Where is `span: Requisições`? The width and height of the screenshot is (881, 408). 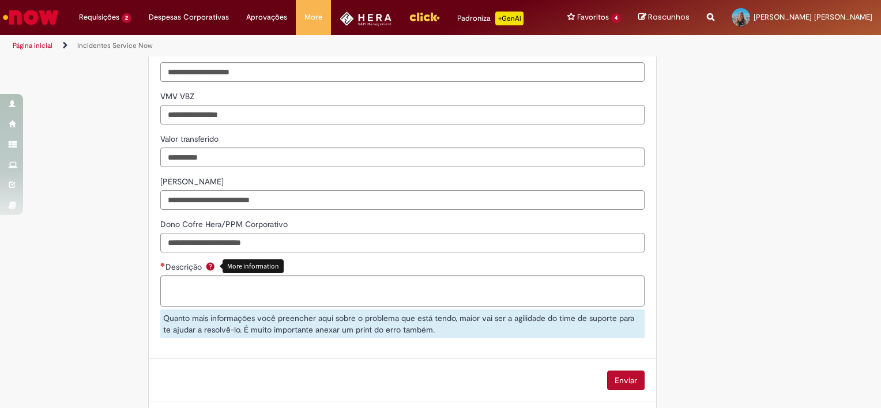
span: Requisições is located at coordinates (99, 17).